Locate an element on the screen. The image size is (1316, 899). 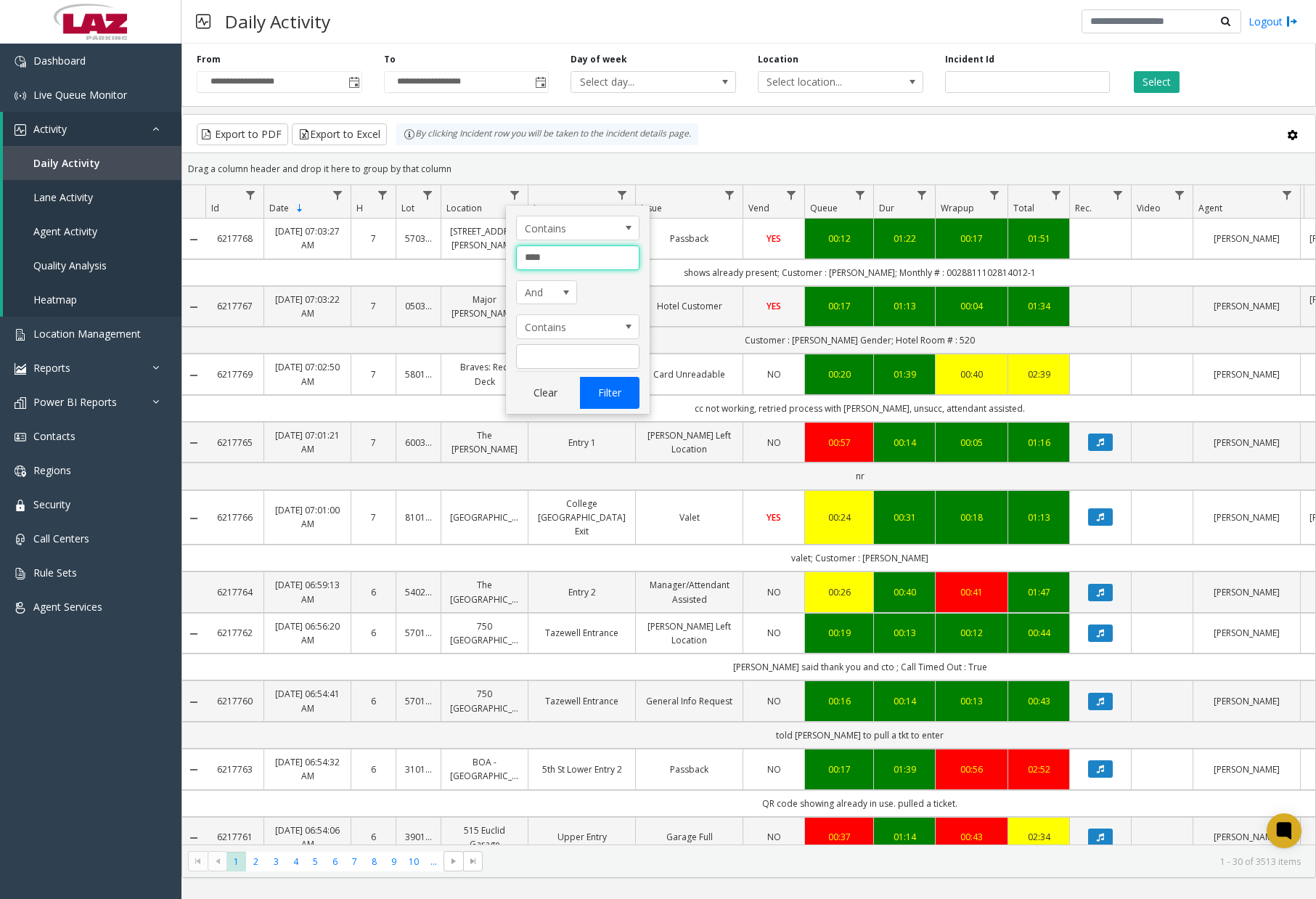
a: 6217763 is located at coordinates (235, 769).